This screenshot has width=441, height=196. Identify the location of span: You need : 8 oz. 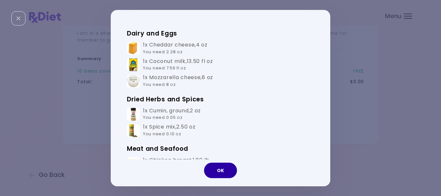
(159, 84).